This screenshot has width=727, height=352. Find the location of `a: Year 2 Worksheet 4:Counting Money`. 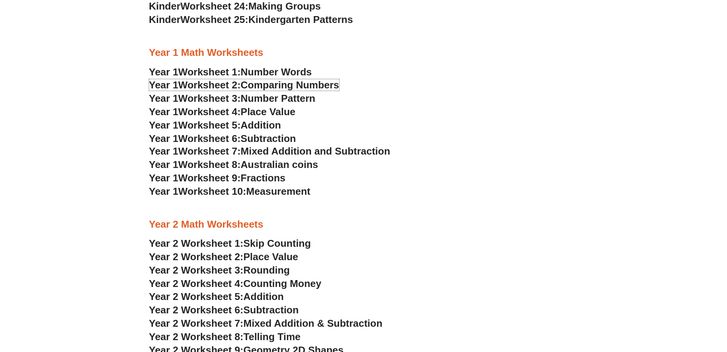

a: Year 2 Worksheet 4:Counting Money is located at coordinates (235, 284).